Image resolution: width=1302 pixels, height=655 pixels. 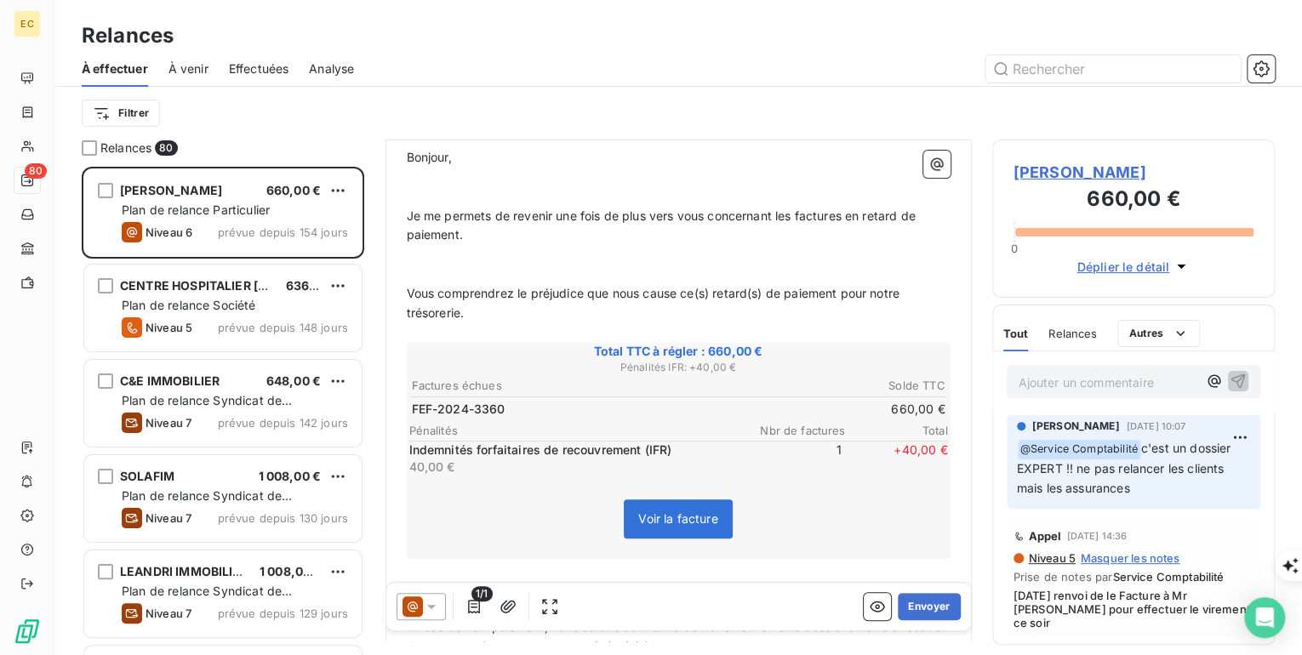 What do you see at coordinates (128, 36) in the screenshot?
I see `h3: Relances` at bounding box center [128, 36].